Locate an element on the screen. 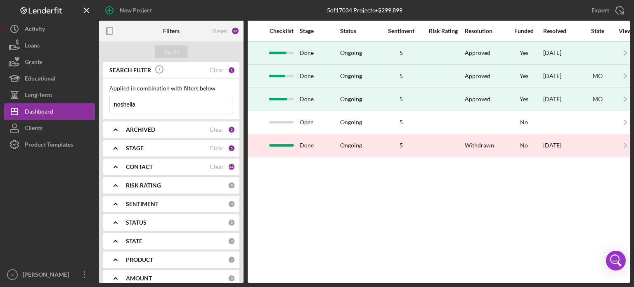  div: Activity is located at coordinates (35, 30).